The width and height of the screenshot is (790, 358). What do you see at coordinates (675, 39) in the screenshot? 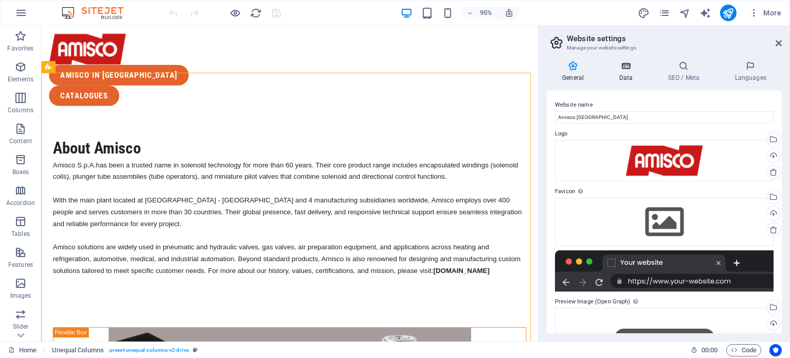
I see `h2: Website settings` at bounding box center [675, 39].